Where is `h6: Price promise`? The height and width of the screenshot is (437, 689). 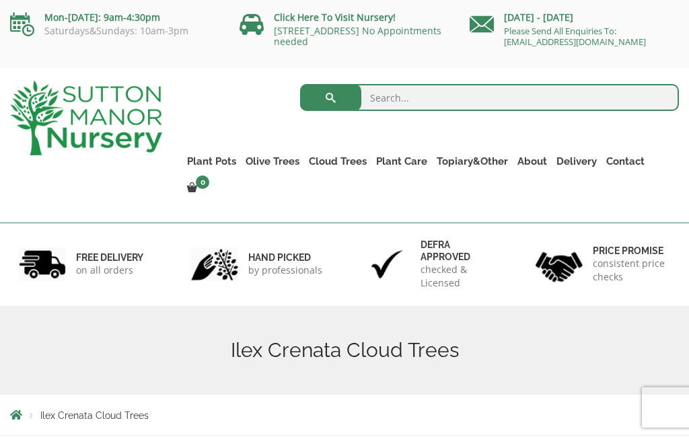
h6: Price promise is located at coordinates (631, 251).